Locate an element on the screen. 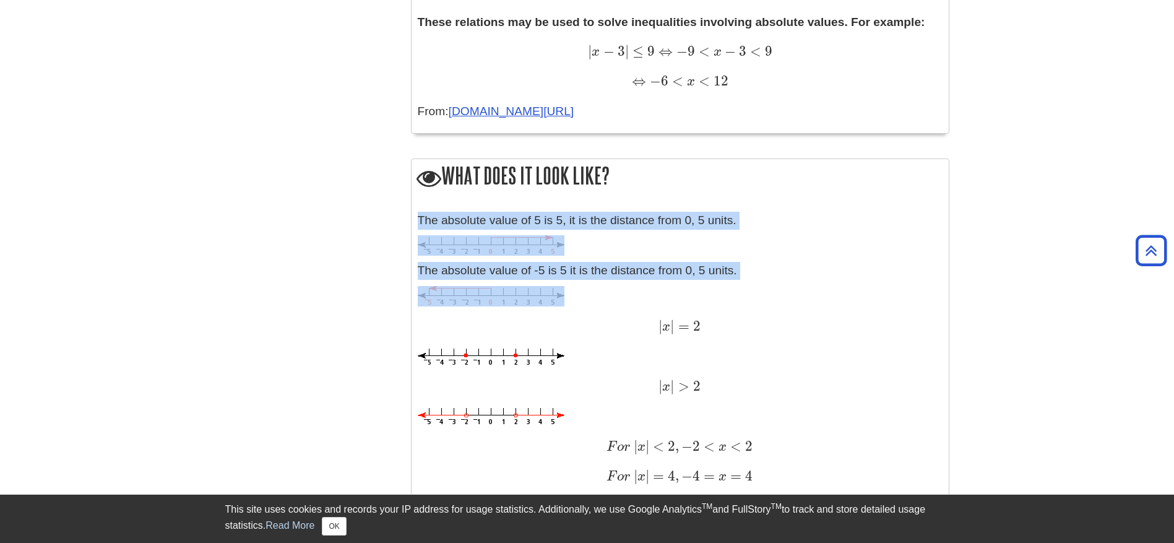 Image resolution: width=1174 pixels, height=543 pixels. img: Absolute 2 is located at coordinates (491, 357).